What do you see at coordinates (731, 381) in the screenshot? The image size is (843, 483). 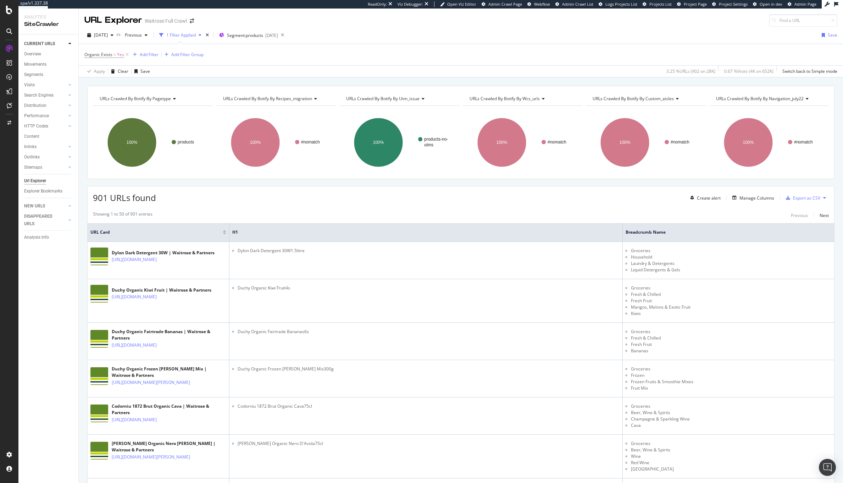 I see `li: Frozen Fruits & Smoothie Mixes` at bounding box center [731, 381].